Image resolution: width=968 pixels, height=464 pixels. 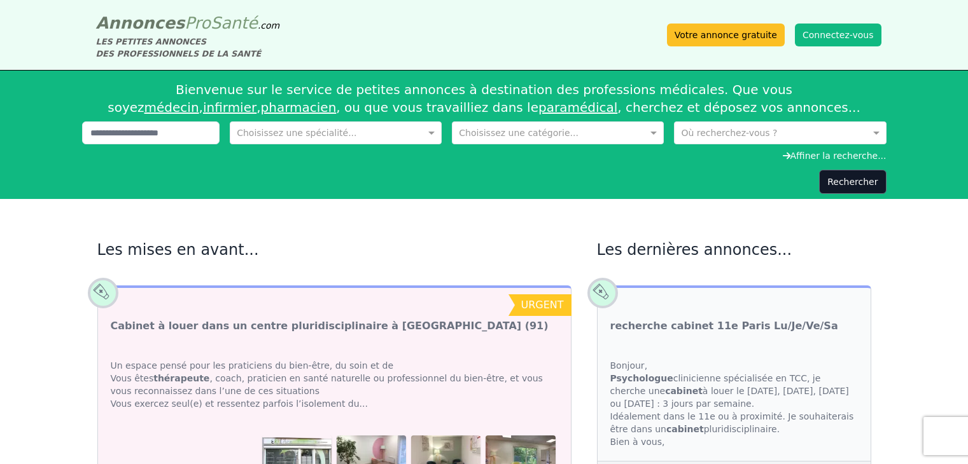 I want to click on a: médecin, so click(x=172, y=108).